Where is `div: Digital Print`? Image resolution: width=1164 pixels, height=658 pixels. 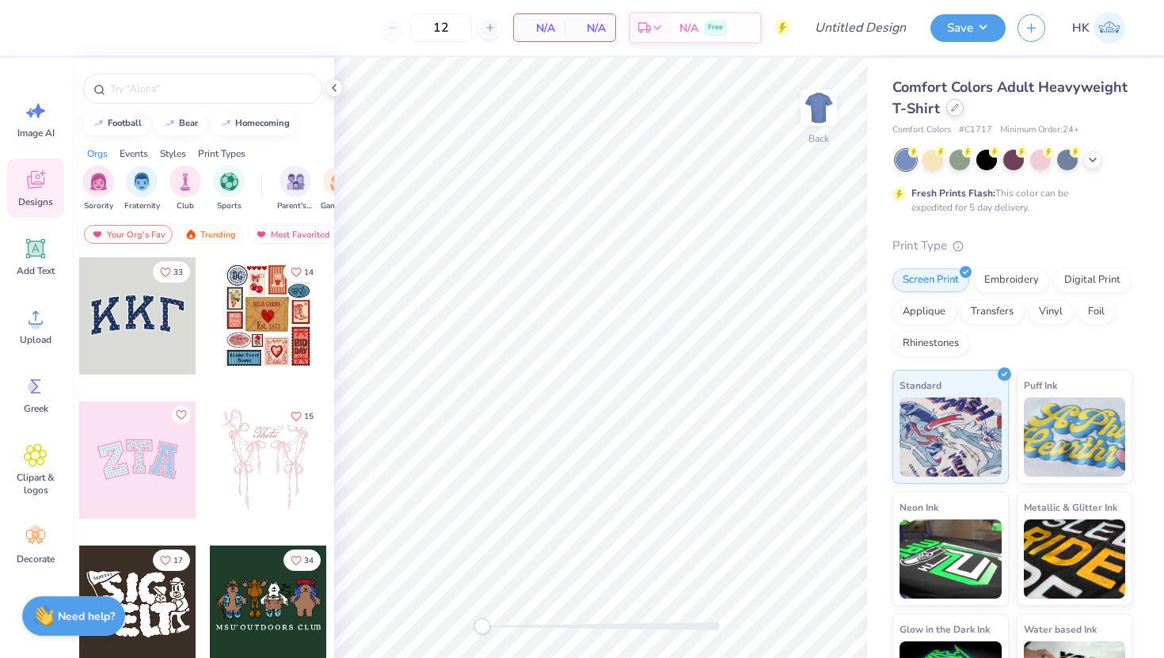 div: Digital Print is located at coordinates (1092, 280).